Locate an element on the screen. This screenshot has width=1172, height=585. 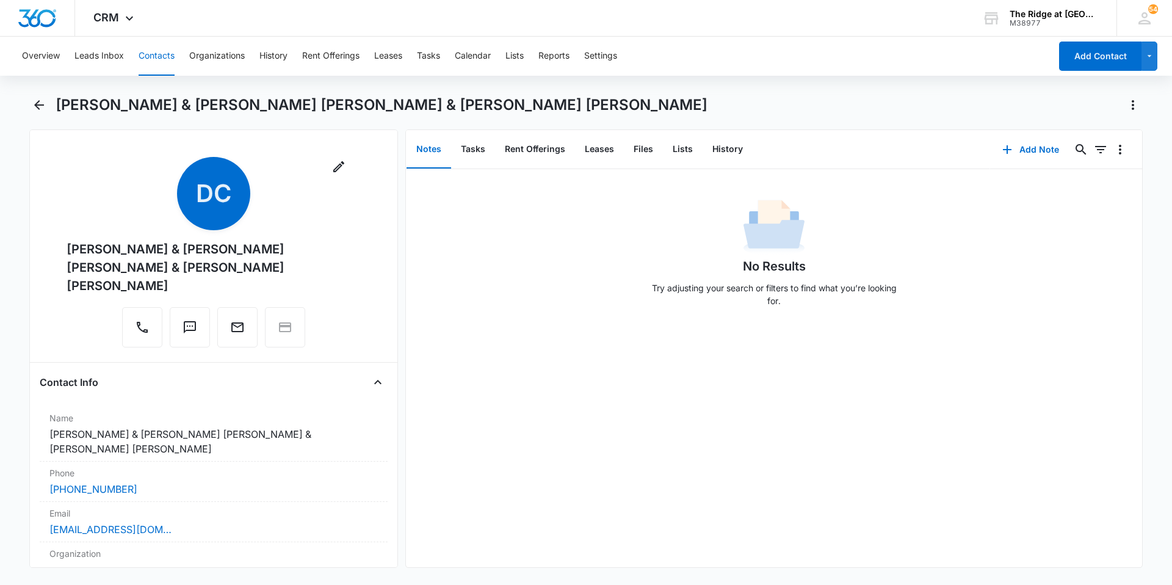
img: No Data is located at coordinates (774, 226).